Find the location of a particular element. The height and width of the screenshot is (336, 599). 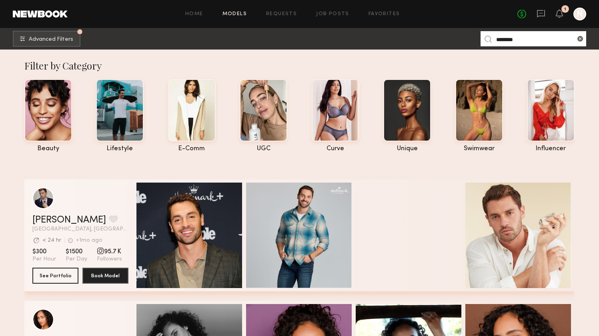

span: $1500 is located at coordinates (76, 252).